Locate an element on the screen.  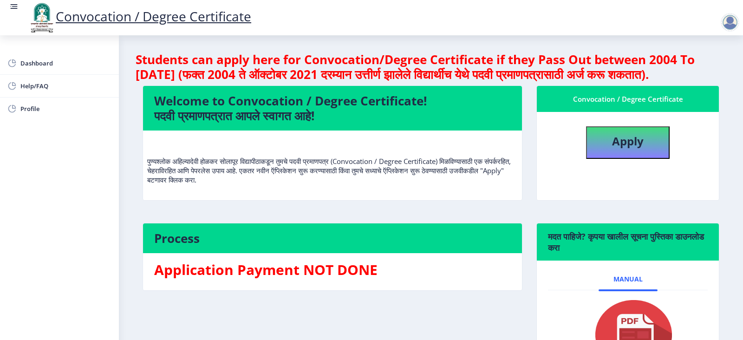
span: Profile is located at coordinates (66, 109).